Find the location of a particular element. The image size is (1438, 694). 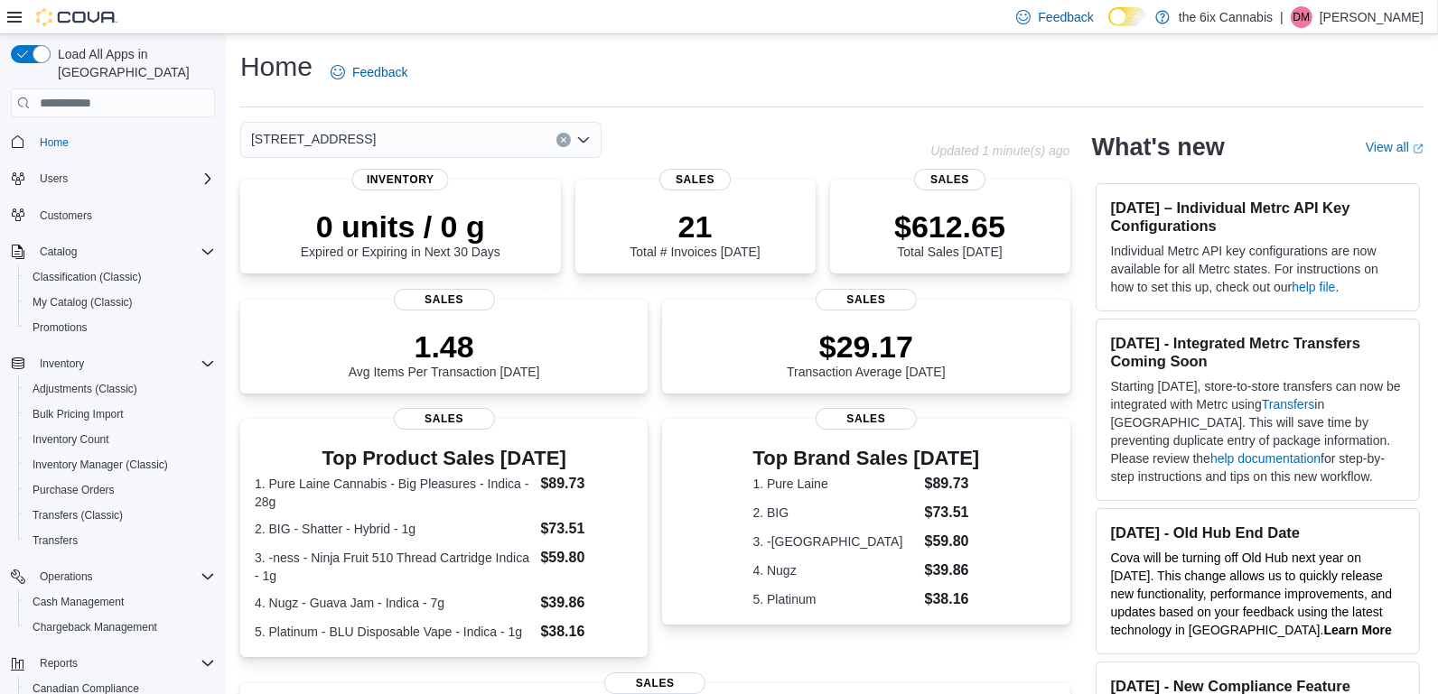

button: Open list of options is located at coordinates (583, 140).